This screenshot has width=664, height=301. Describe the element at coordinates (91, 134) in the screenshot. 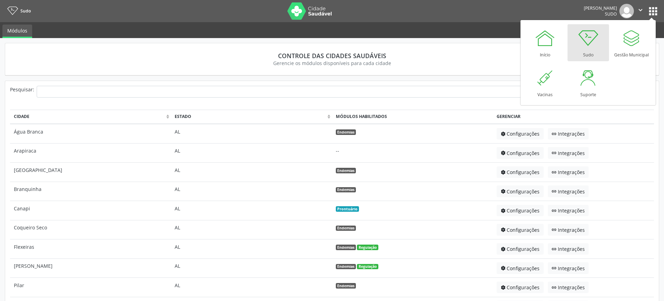

I see `td: Água Branca` at that location.